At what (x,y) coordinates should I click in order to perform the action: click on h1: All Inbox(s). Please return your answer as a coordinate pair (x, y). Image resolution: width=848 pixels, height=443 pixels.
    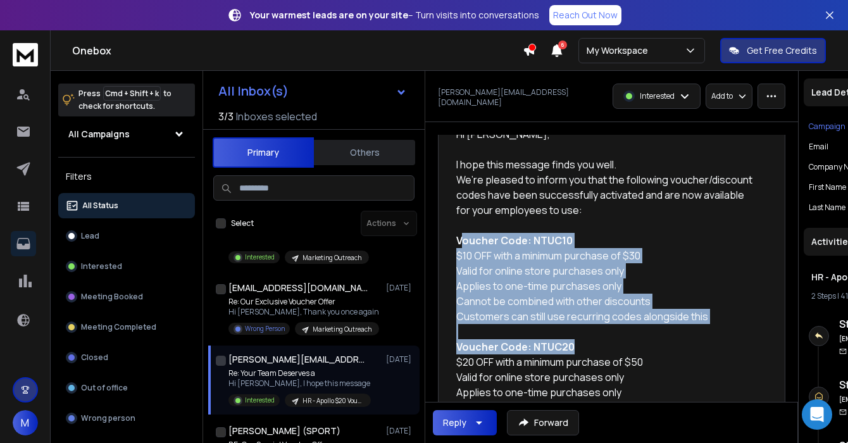
    Looking at the image, I should click on (253, 91).